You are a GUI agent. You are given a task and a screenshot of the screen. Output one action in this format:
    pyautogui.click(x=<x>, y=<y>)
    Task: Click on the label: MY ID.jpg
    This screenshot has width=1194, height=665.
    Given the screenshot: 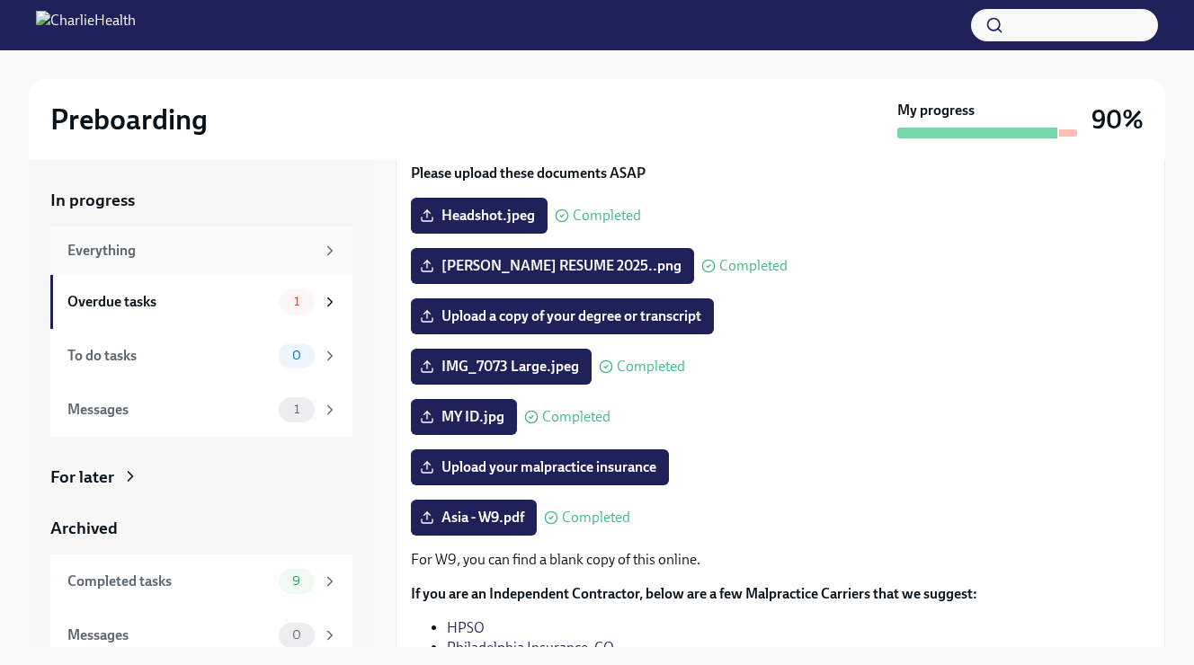 What is the action you would take?
    pyautogui.click(x=464, y=417)
    